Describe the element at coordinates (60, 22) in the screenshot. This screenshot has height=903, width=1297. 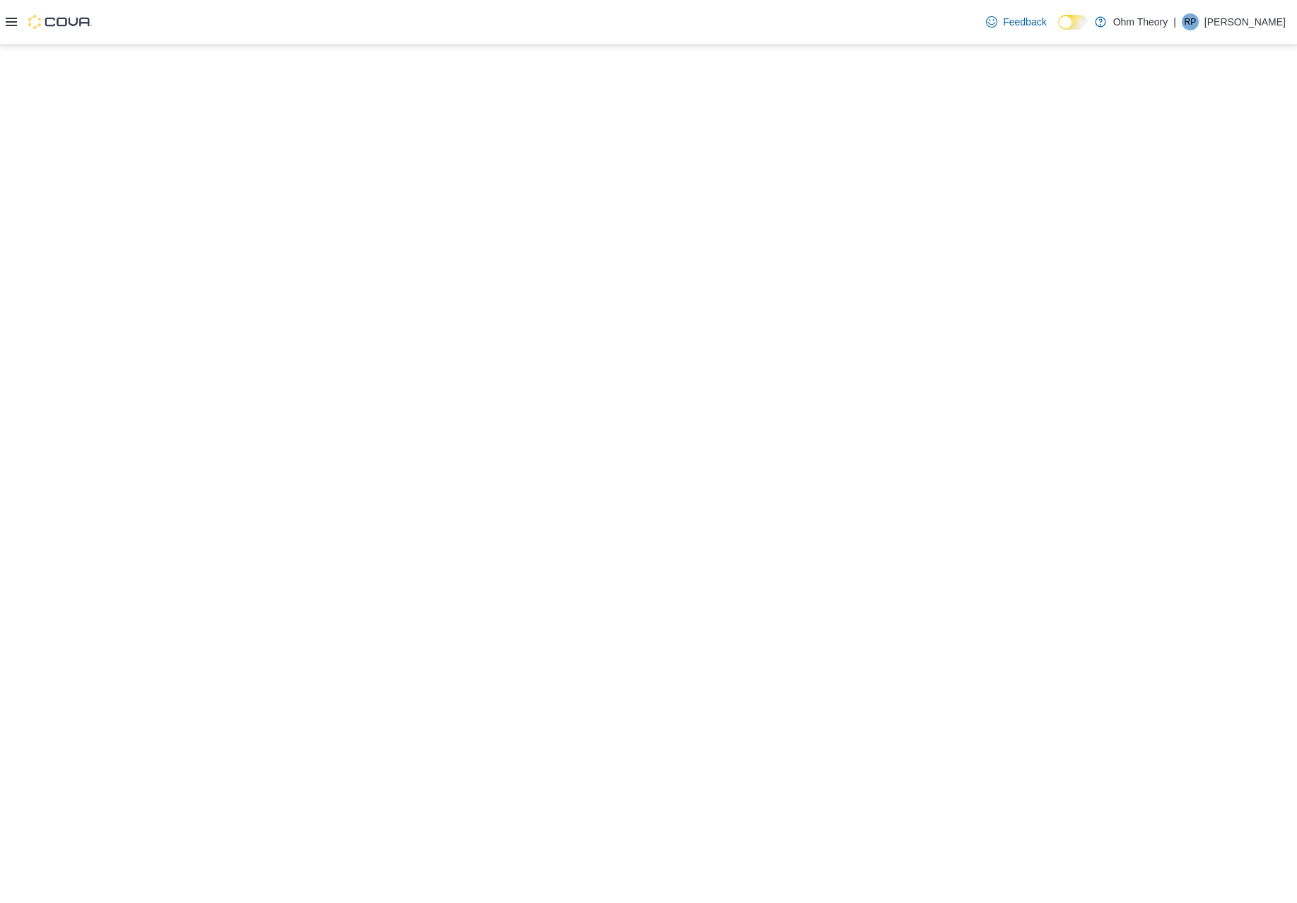
I see `img: Cova` at that location.